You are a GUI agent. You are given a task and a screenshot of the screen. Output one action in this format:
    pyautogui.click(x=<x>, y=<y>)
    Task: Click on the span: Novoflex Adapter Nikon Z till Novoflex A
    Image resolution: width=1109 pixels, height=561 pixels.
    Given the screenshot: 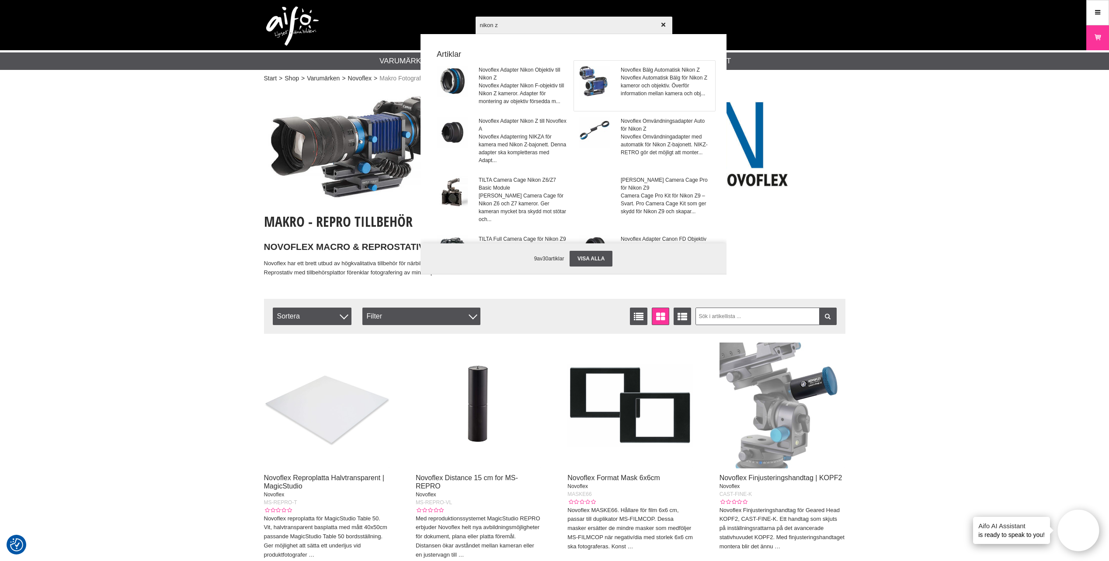 What is the action you would take?
    pyautogui.click(x=523, y=125)
    